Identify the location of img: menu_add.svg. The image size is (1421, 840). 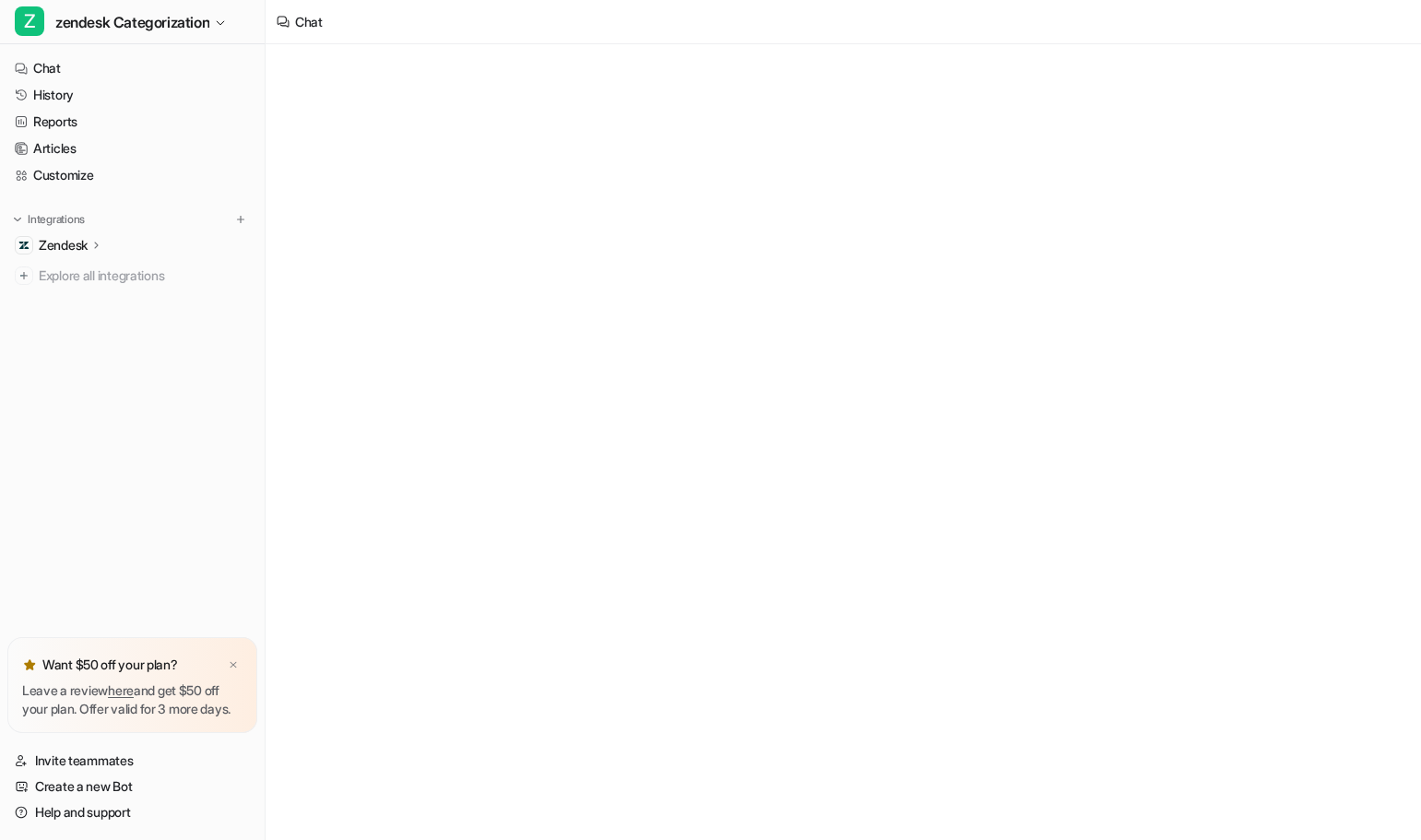
(240, 220).